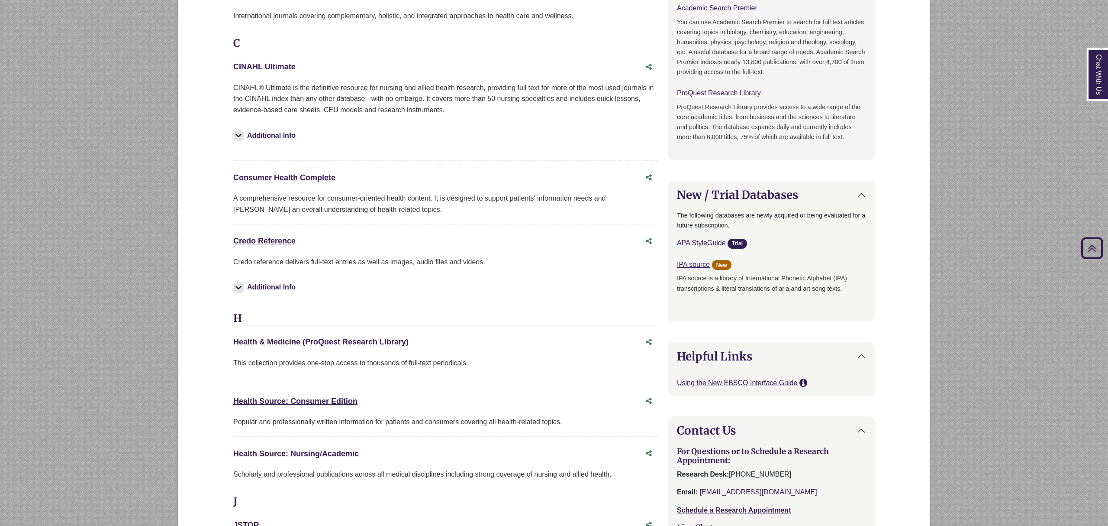  What do you see at coordinates (772, 220) in the screenshot?
I see `p: The following databases are newly acquired or being evaluated for a future subscription.` at bounding box center [772, 220].